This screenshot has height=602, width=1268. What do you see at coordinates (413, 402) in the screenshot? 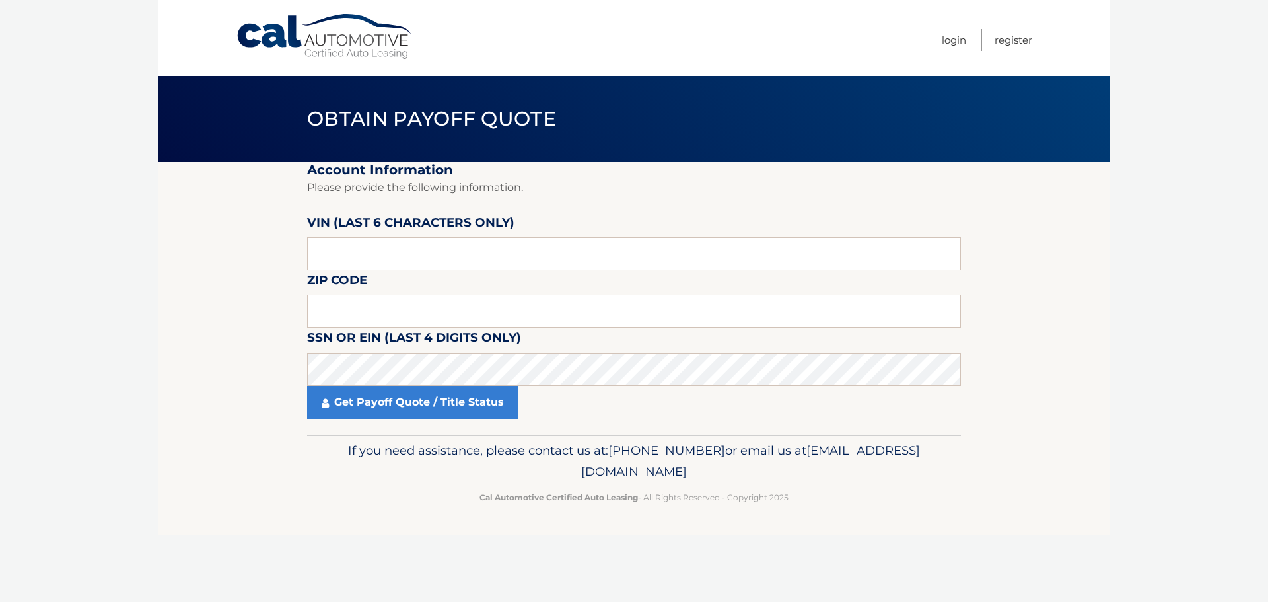
I see `a: Get Payoff Quote / Title Status` at bounding box center [413, 402].